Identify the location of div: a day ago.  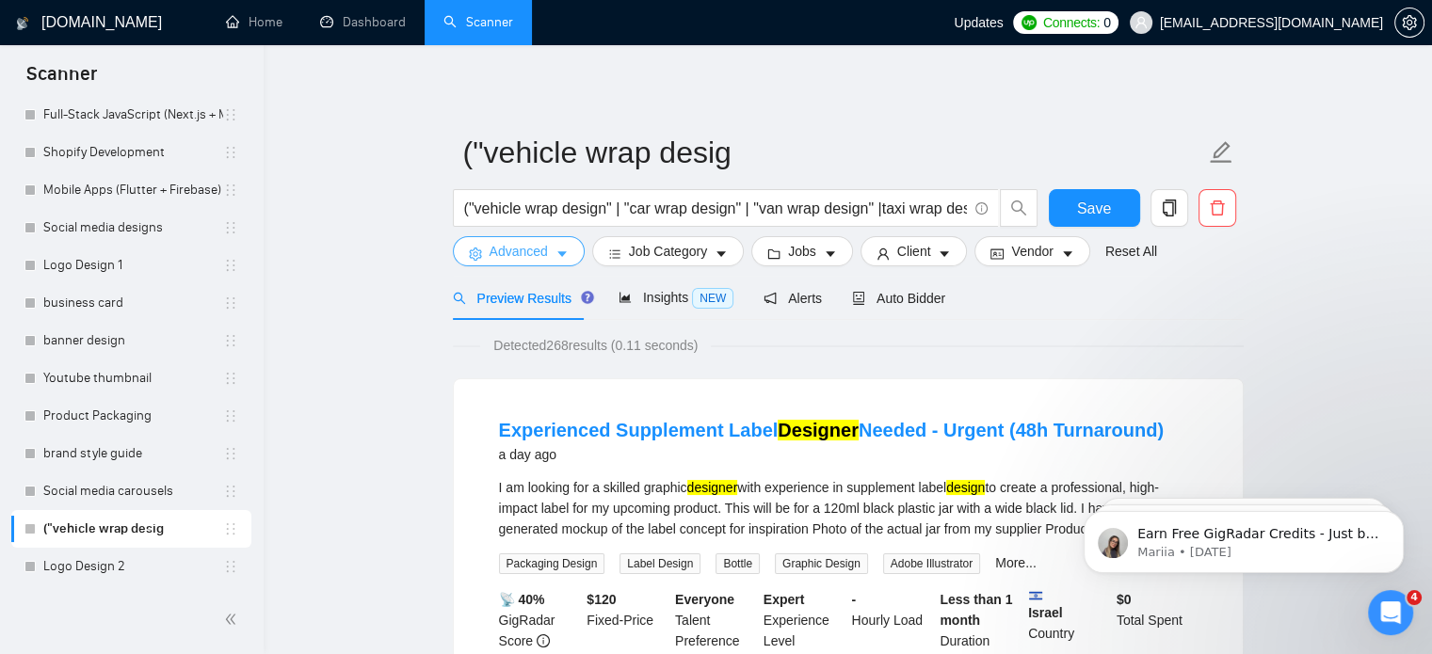
(831, 455).